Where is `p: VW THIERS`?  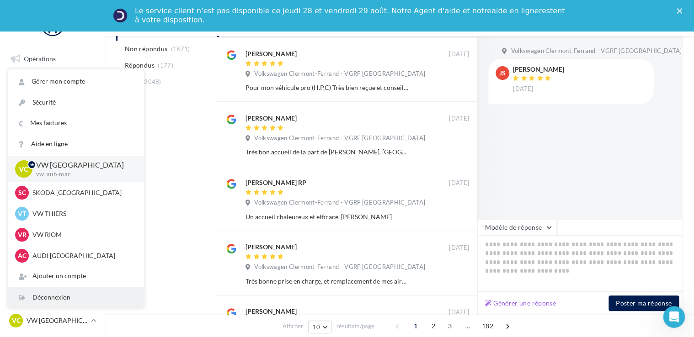 p: VW THIERS is located at coordinates (83, 214).